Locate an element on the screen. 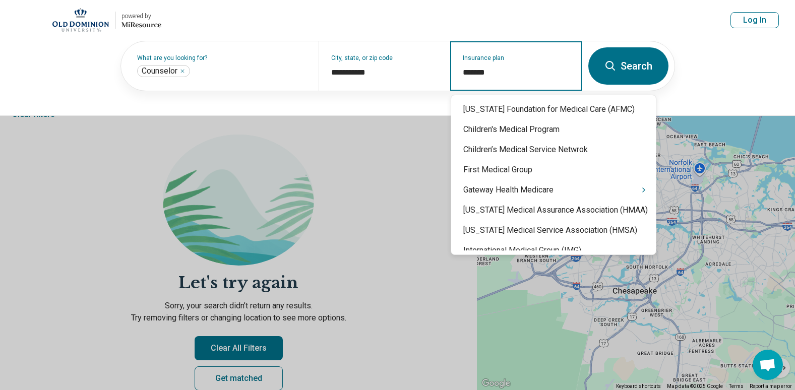 This screenshot has width=795, height=390. div: Children's Medical Program is located at coordinates (554, 130).